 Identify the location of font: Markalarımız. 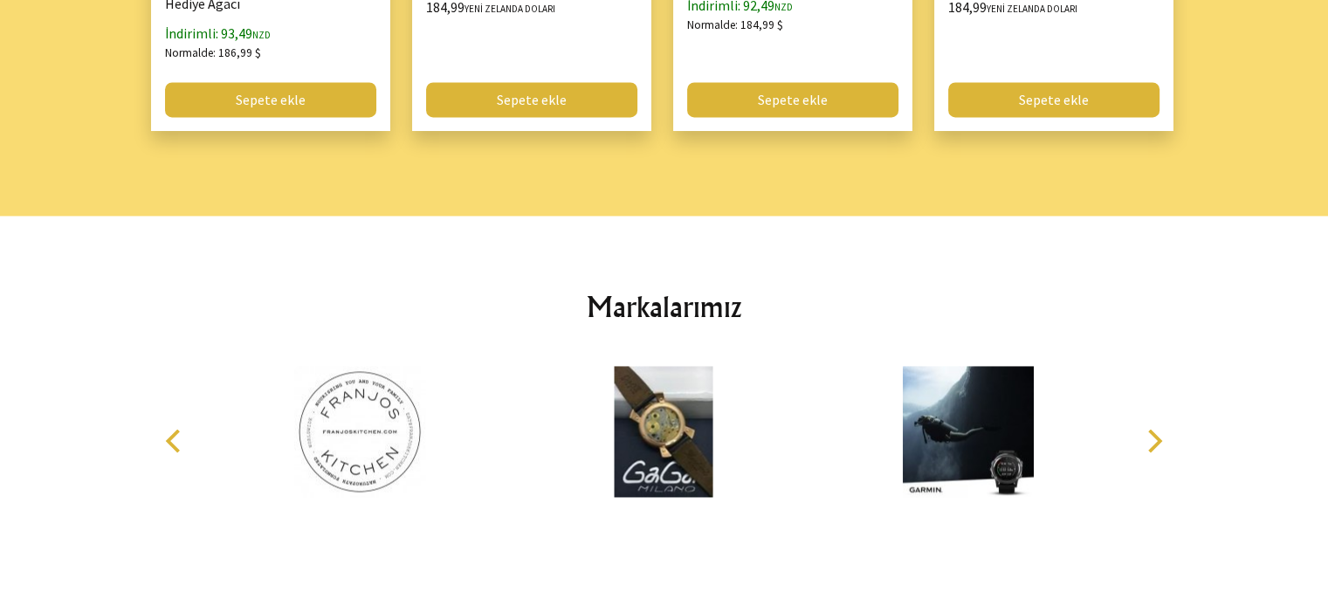
(664, 306).